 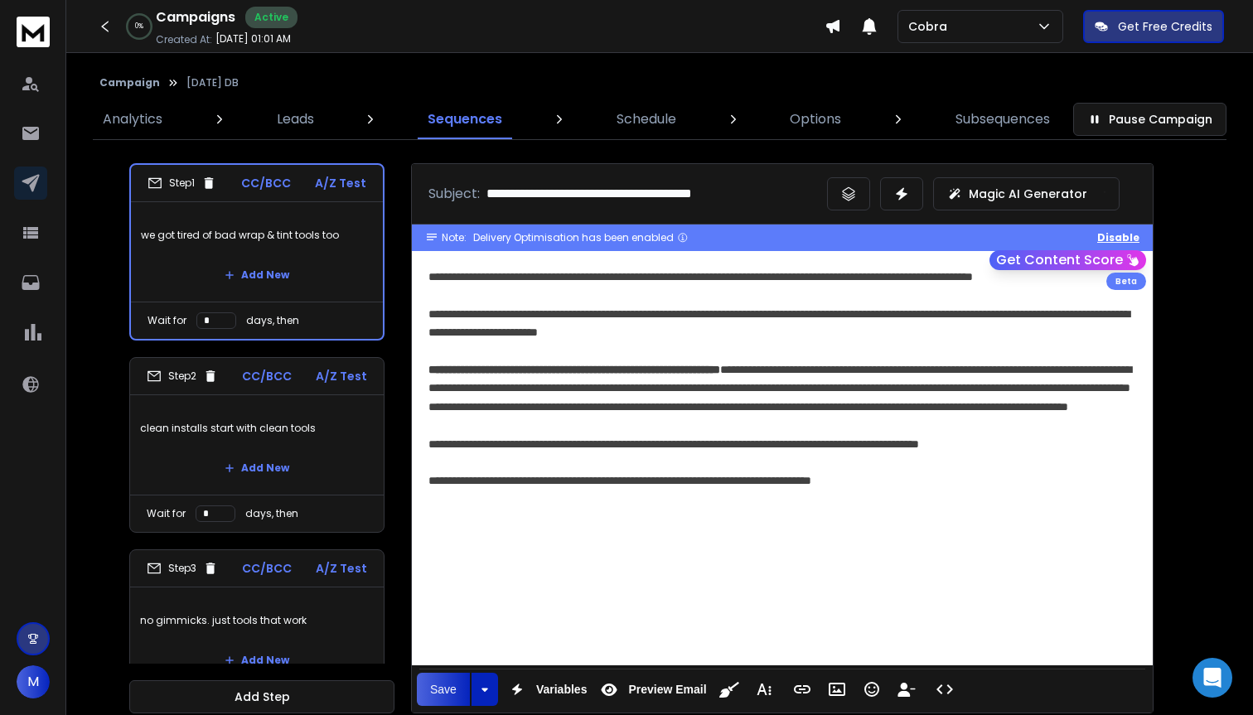 What do you see at coordinates (184, 40) in the screenshot?
I see `p: Created At:` at bounding box center [184, 40].